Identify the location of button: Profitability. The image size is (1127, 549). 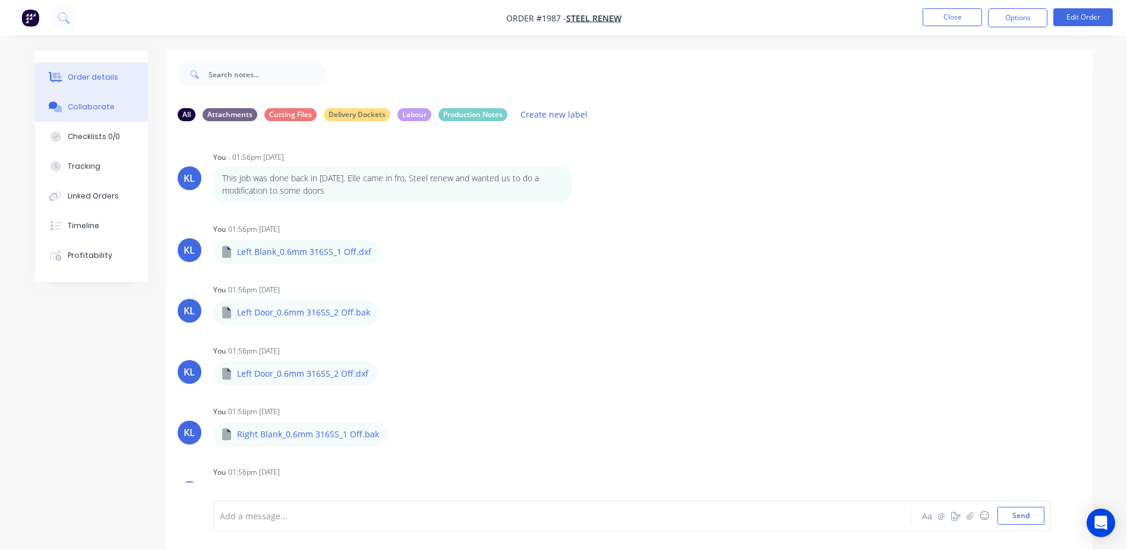
(91, 255).